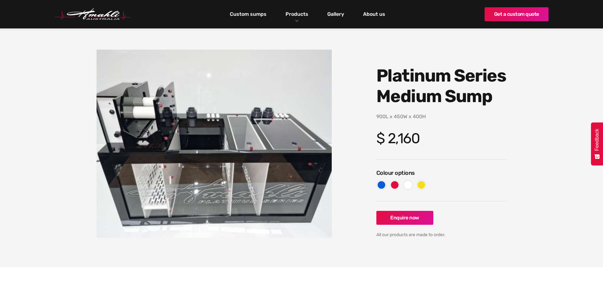 Image resolution: width=603 pixels, height=288 pixels. I want to click on h6: Colour options, so click(441, 173).